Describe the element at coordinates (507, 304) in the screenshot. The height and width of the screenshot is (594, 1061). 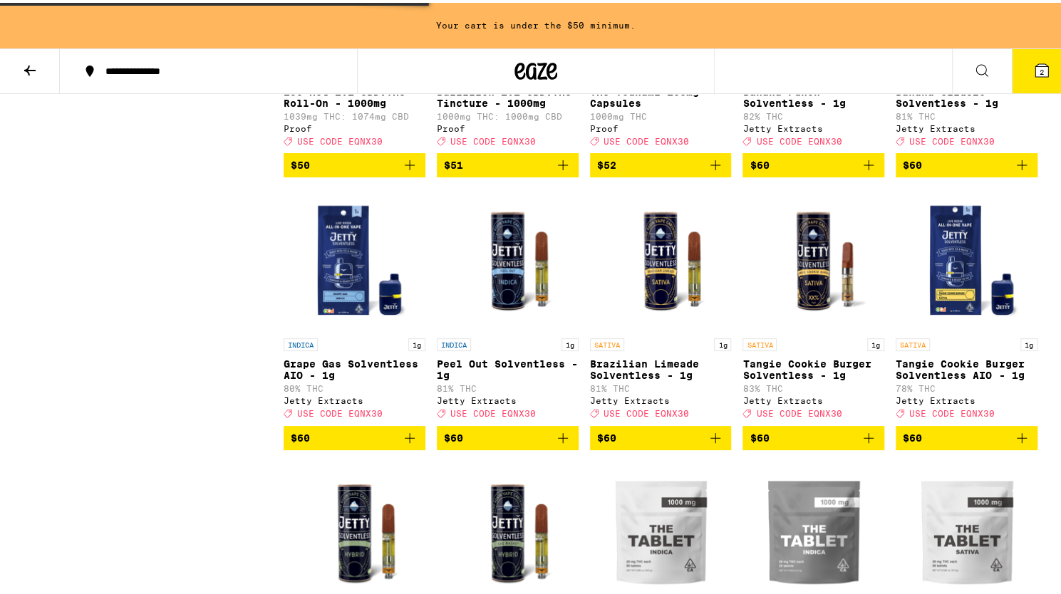
I see `a: Open page for Peel Out Solventless - 1g from Jetty Extracts` at that location.